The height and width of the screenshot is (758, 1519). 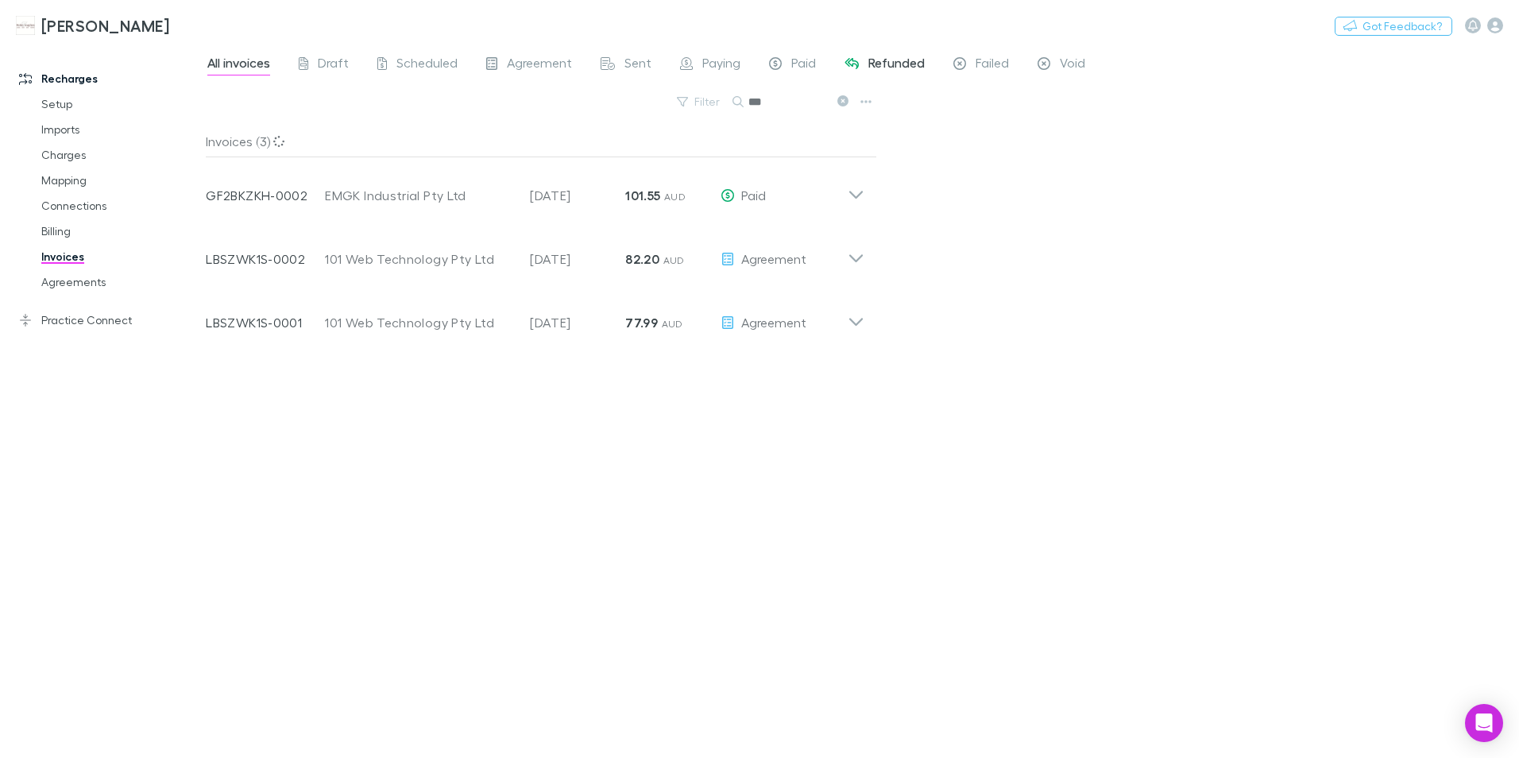 I want to click on div: EMGK Industrial Pty Ltd, so click(x=419, y=195).